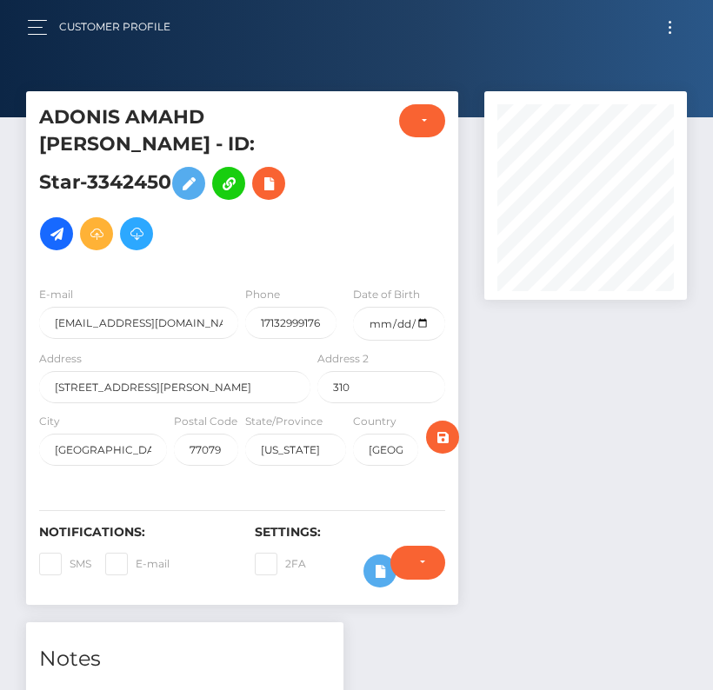 Image resolution: width=713 pixels, height=690 pixels. I want to click on button: Toggle navigation, so click(669, 27).